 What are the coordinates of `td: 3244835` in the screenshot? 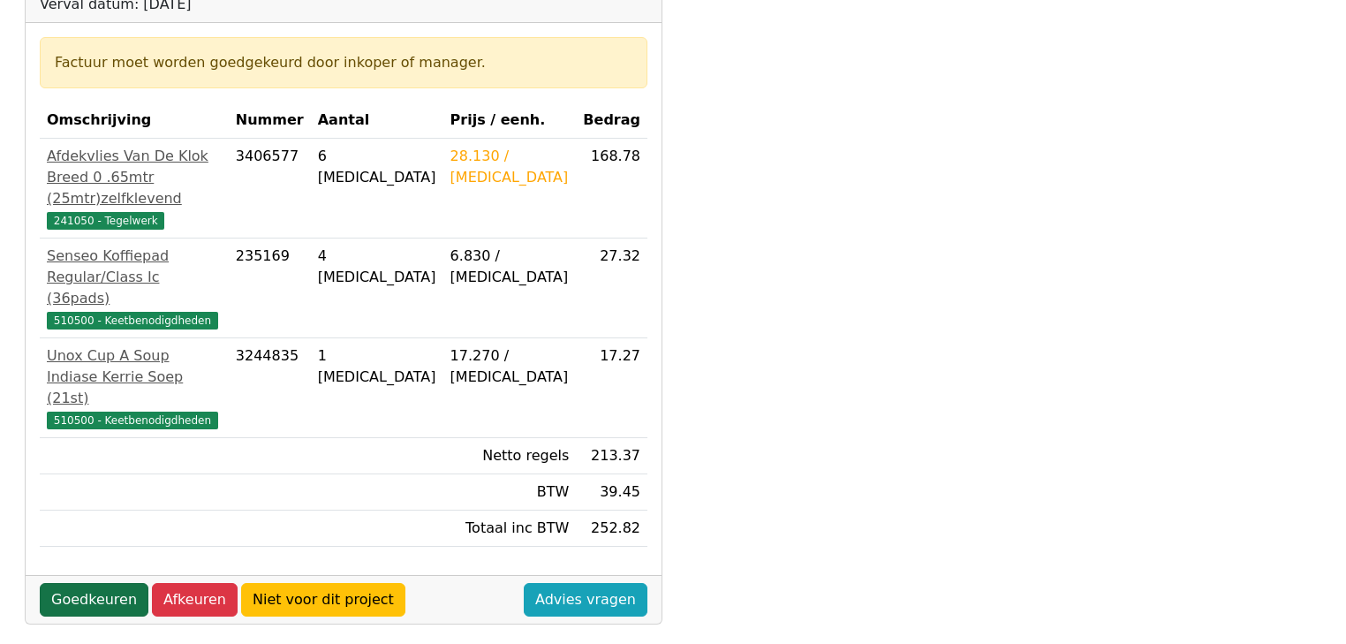 It's located at (269, 388).